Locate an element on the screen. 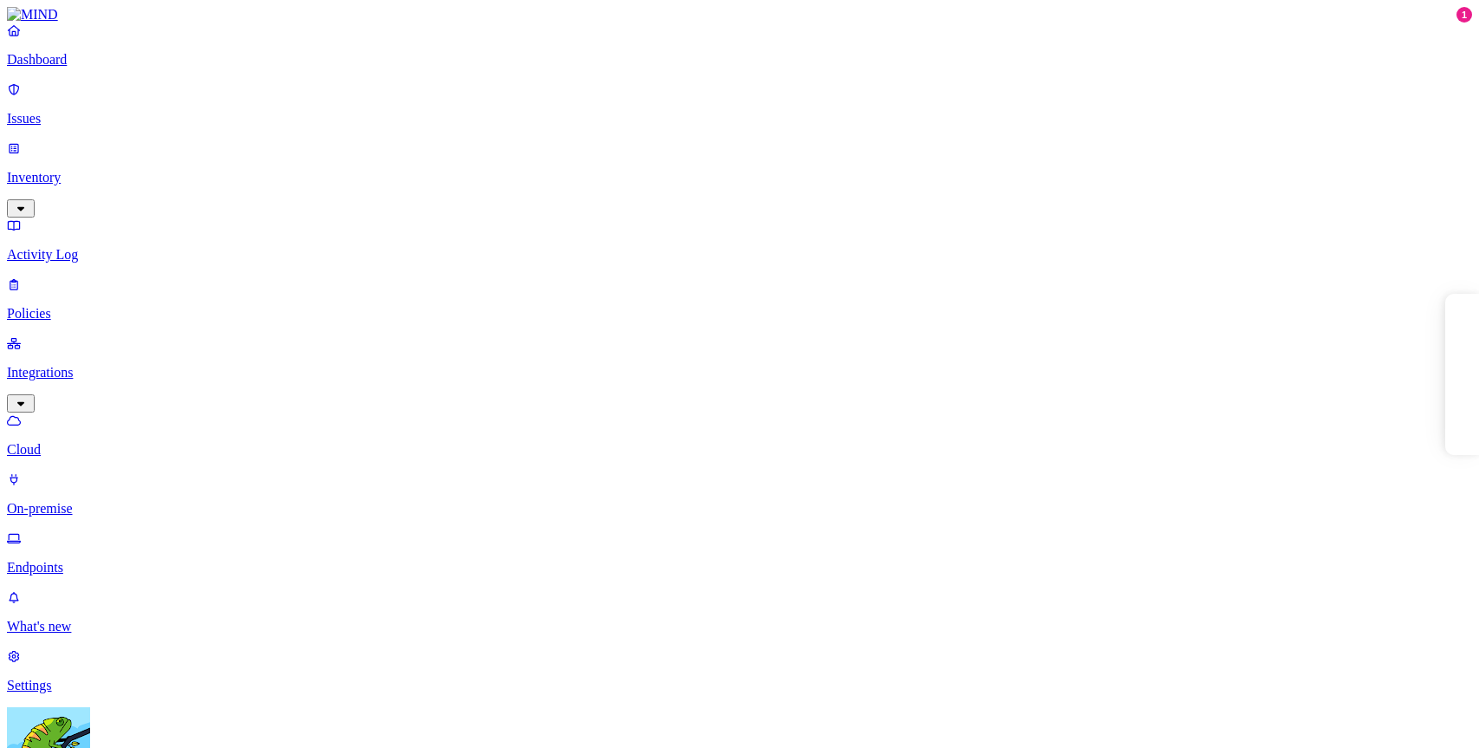 This screenshot has height=748, width=1479. p: Integrations is located at coordinates (739, 372).